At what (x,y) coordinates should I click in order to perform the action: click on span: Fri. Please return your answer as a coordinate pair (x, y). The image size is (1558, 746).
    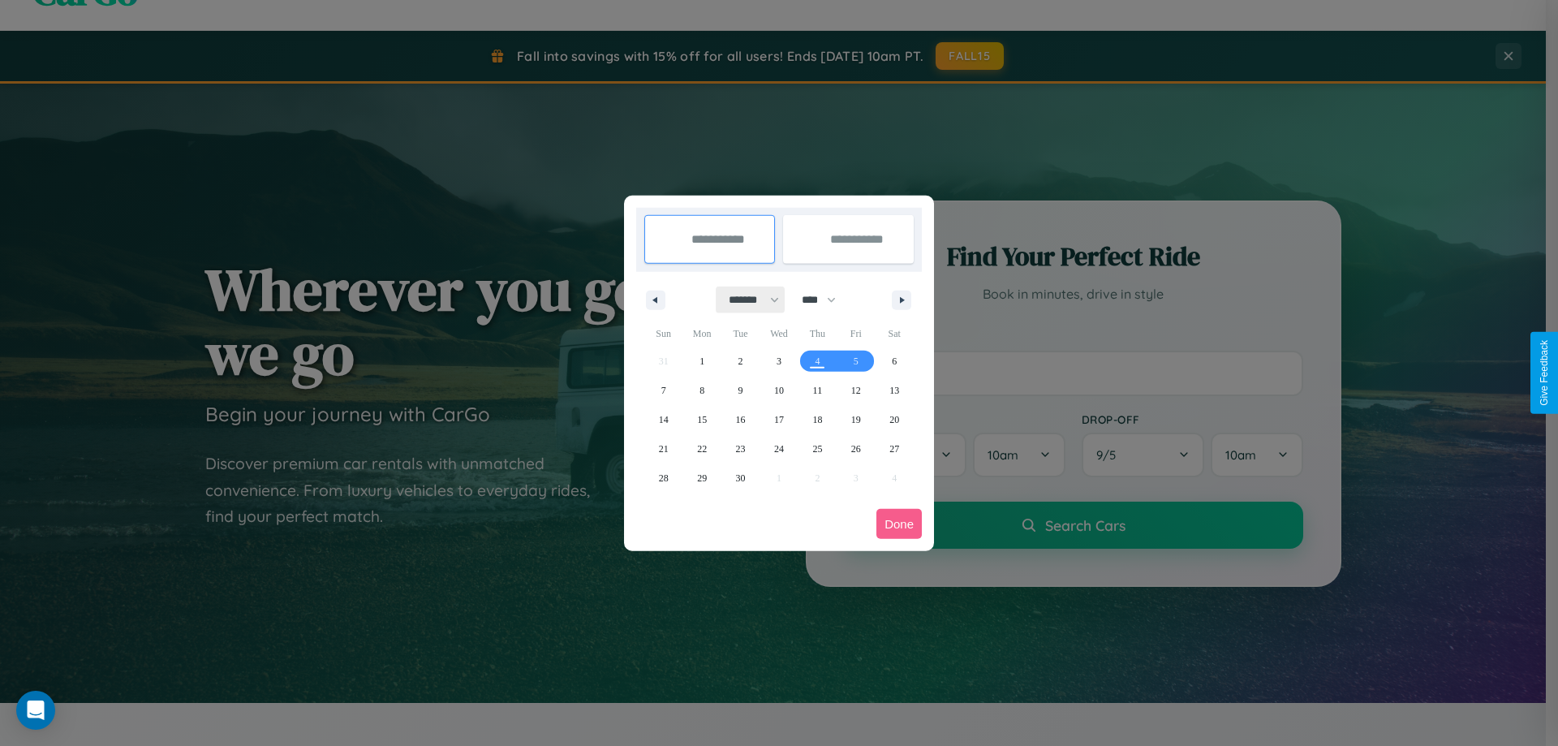
    Looking at the image, I should click on (855, 333).